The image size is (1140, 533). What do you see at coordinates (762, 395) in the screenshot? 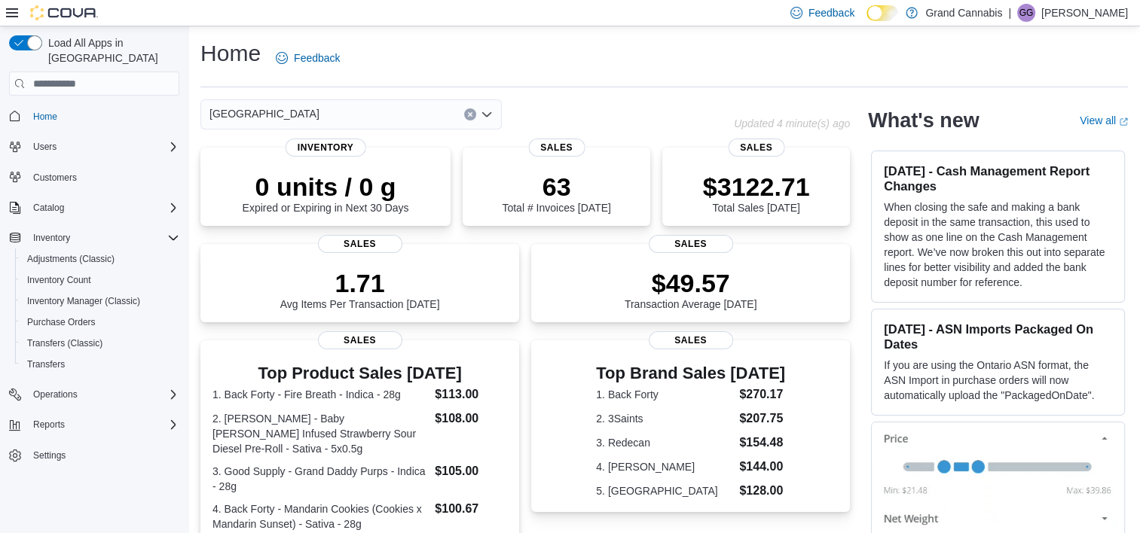
I see `dd: $270.17` at bounding box center [762, 395].